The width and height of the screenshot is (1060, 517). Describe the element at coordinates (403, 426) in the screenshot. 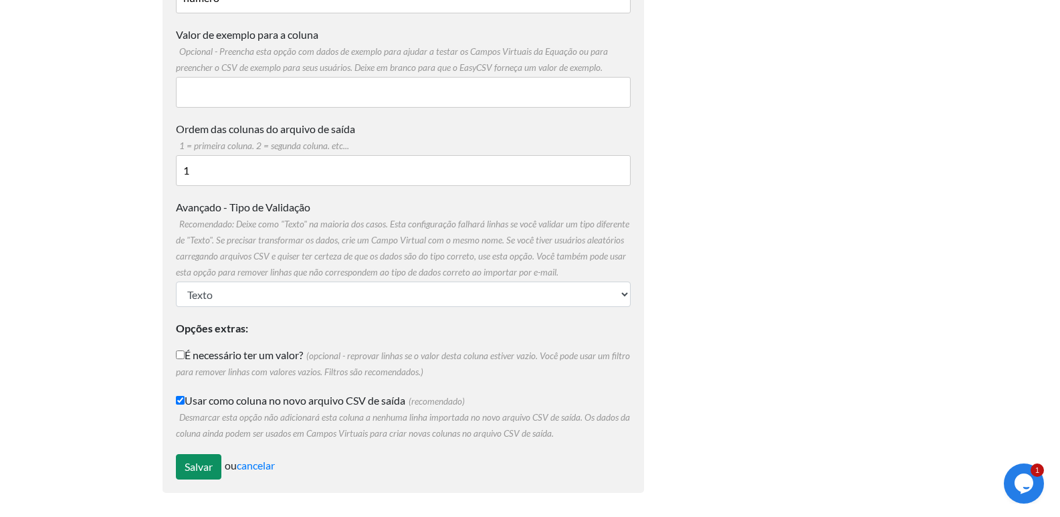

I see `font: Desmarcar esta opção não adicionará esta coluna a nenhuma linha importada no novo arquivo CSV de ...` at that location.